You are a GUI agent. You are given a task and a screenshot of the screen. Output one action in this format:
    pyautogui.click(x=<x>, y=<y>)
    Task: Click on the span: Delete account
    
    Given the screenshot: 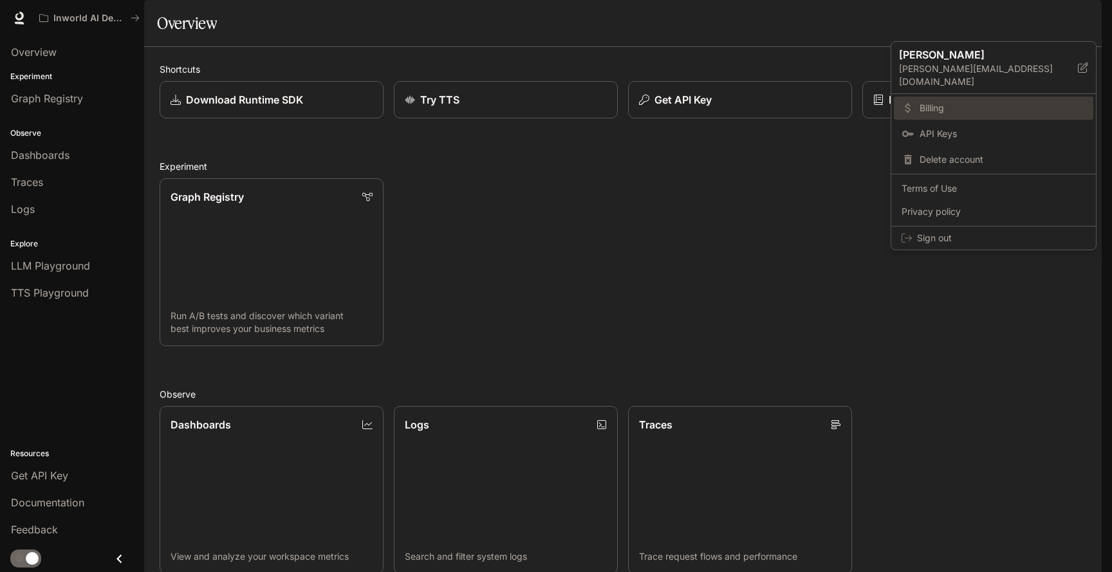 What is the action you would take?
    pyautogui.click(x=1003, y=160)
    